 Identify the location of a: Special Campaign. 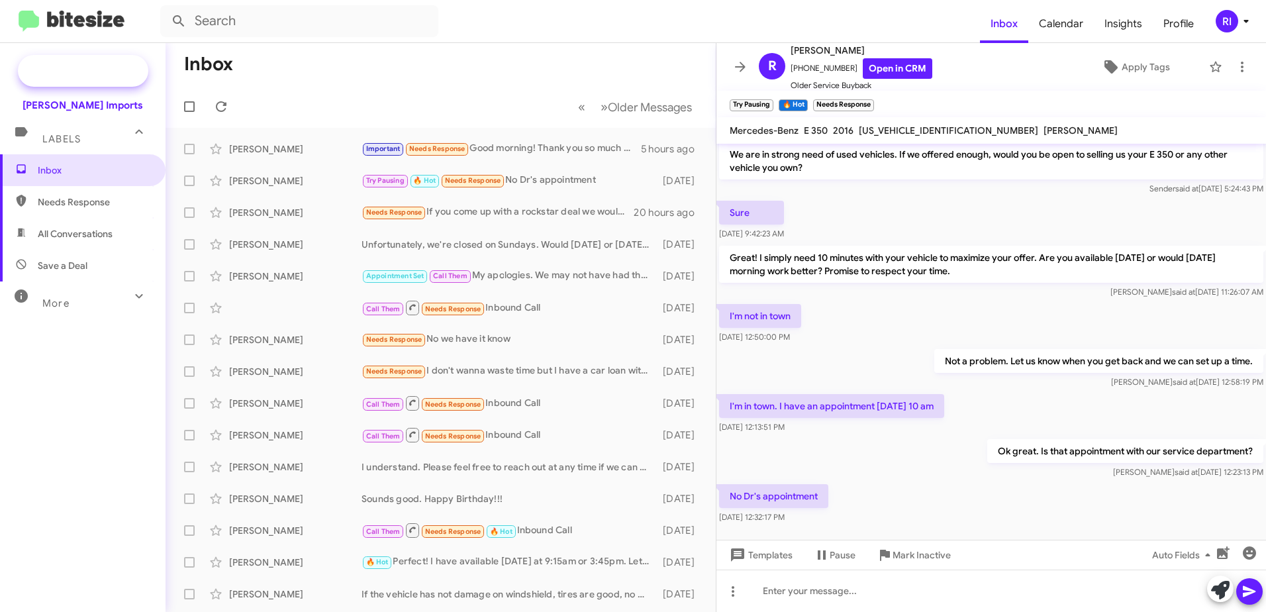
(83, 71).